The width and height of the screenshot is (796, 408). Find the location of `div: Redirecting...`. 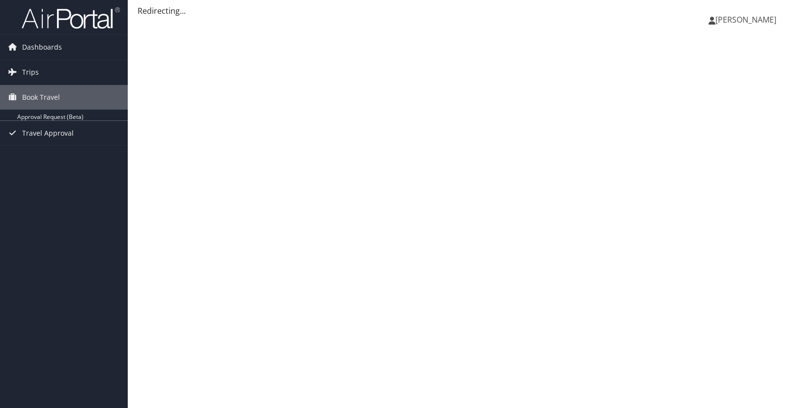

div: Redirecting... is located at coordinates (462, 11).